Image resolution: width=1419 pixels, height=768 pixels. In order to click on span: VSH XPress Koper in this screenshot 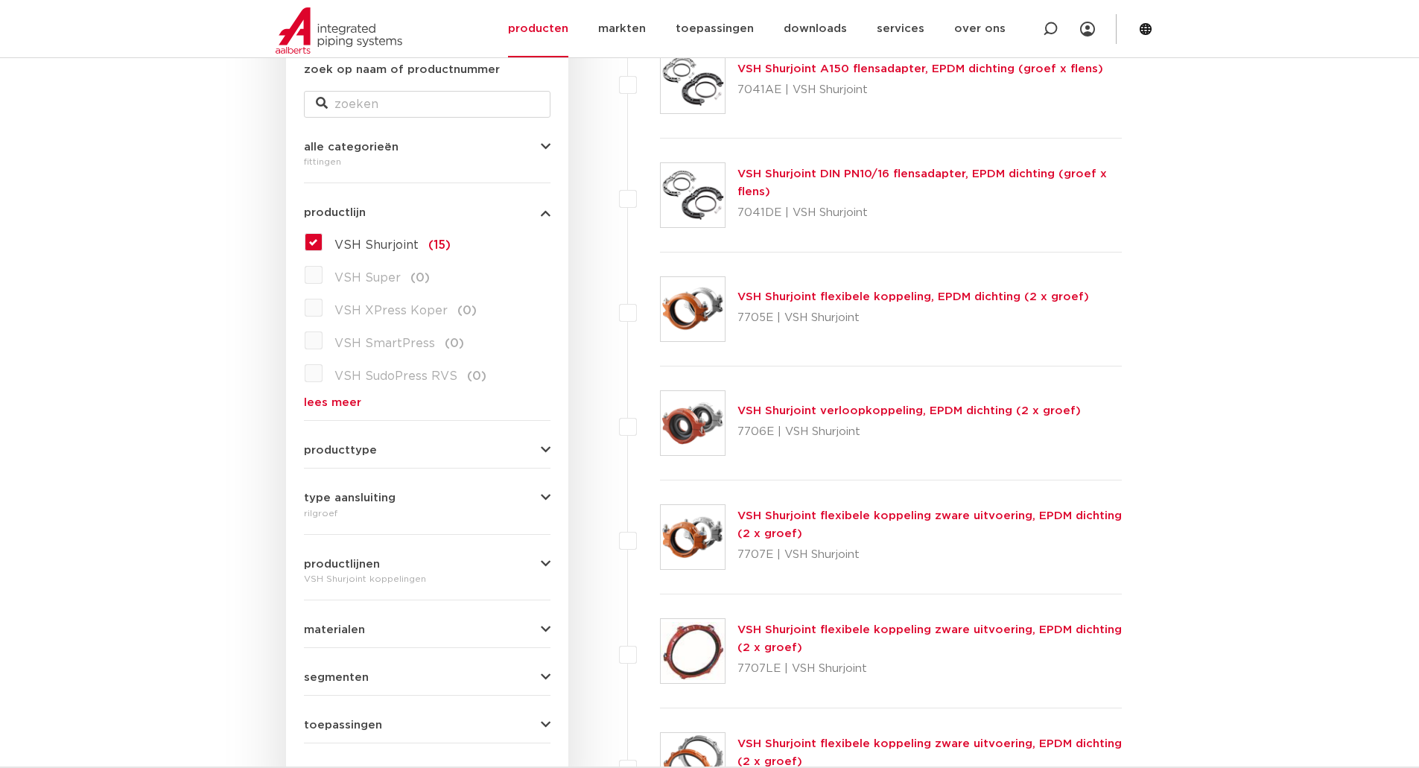, I will do `click(391, 311)`.